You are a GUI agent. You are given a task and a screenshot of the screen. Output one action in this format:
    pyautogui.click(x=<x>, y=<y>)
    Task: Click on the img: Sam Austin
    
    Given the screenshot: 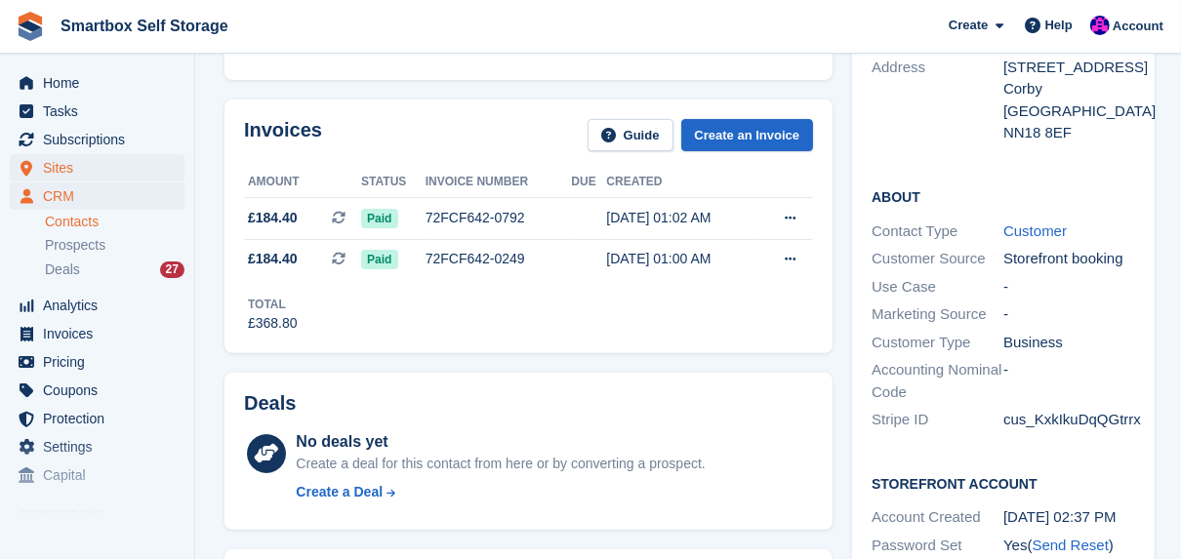 What is the action you would take?
    pyautogui.click(x=1100, y=25)
    